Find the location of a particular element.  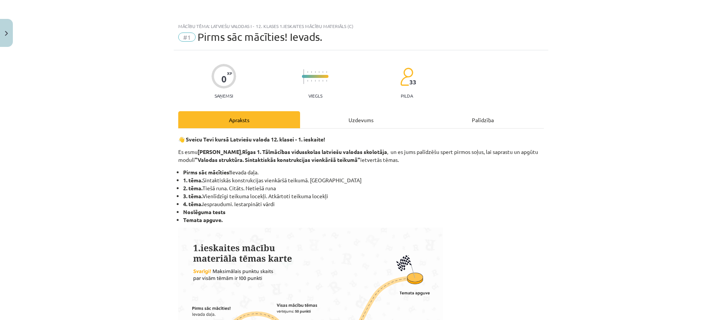

div: Uzdevums is located at coordinates (361, 120).